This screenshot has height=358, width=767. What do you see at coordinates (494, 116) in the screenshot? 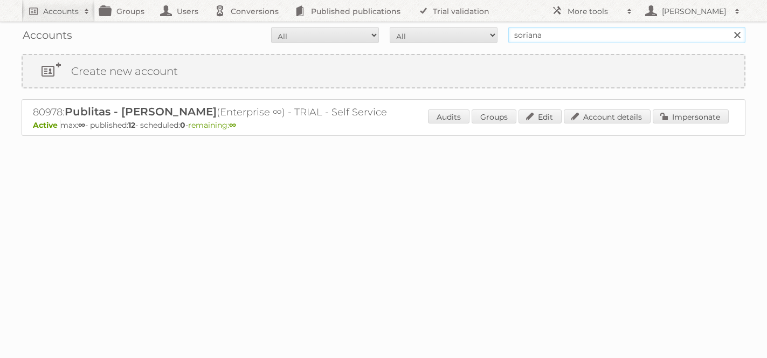
I see `a: Groups` at bounding box center [494, 116].